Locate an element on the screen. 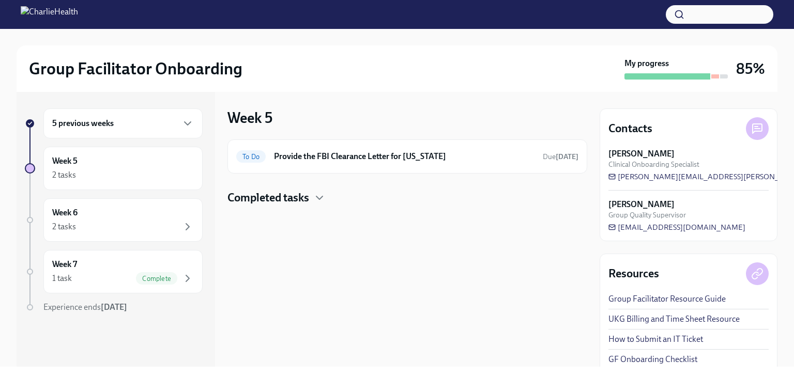  h4: Resources is located at coordinates (634, 274).